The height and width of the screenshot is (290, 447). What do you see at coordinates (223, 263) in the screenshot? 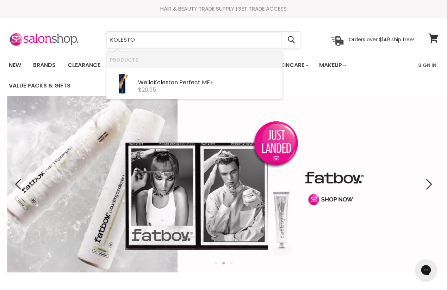
I see `li: Page dot 2` at bounding box center [223, 263].